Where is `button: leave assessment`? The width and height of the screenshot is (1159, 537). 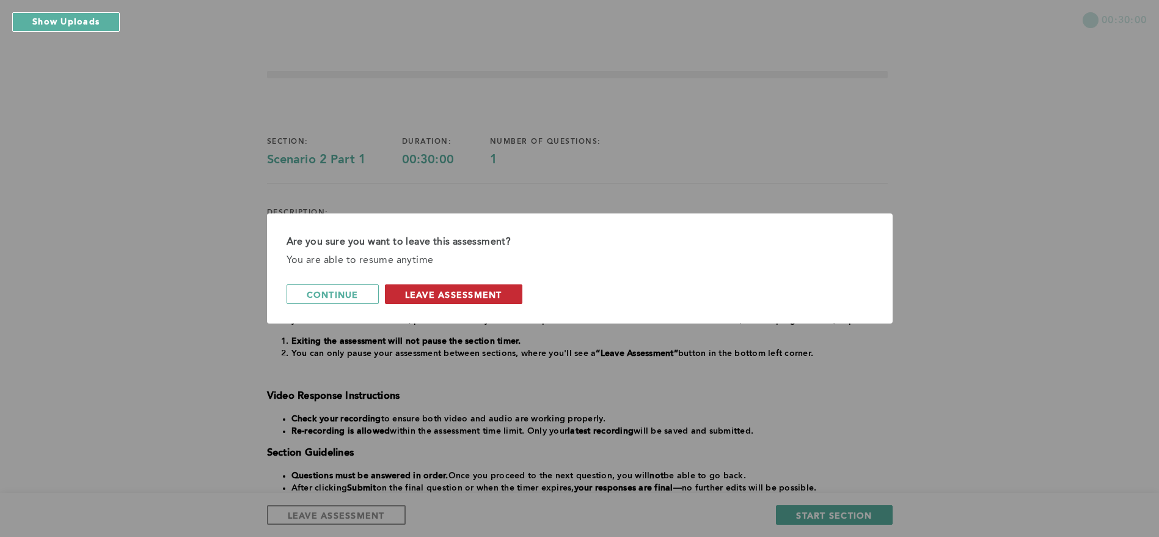
button: leave assessment is located at coordinates (453, 294).